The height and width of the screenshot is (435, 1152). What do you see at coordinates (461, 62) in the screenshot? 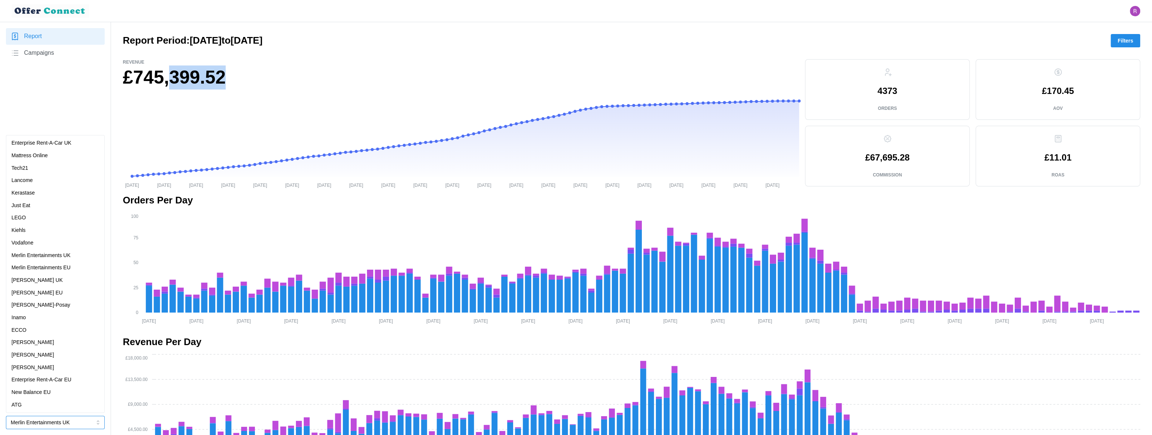
I see `p: Revenue` at bounding box center [461, 62].